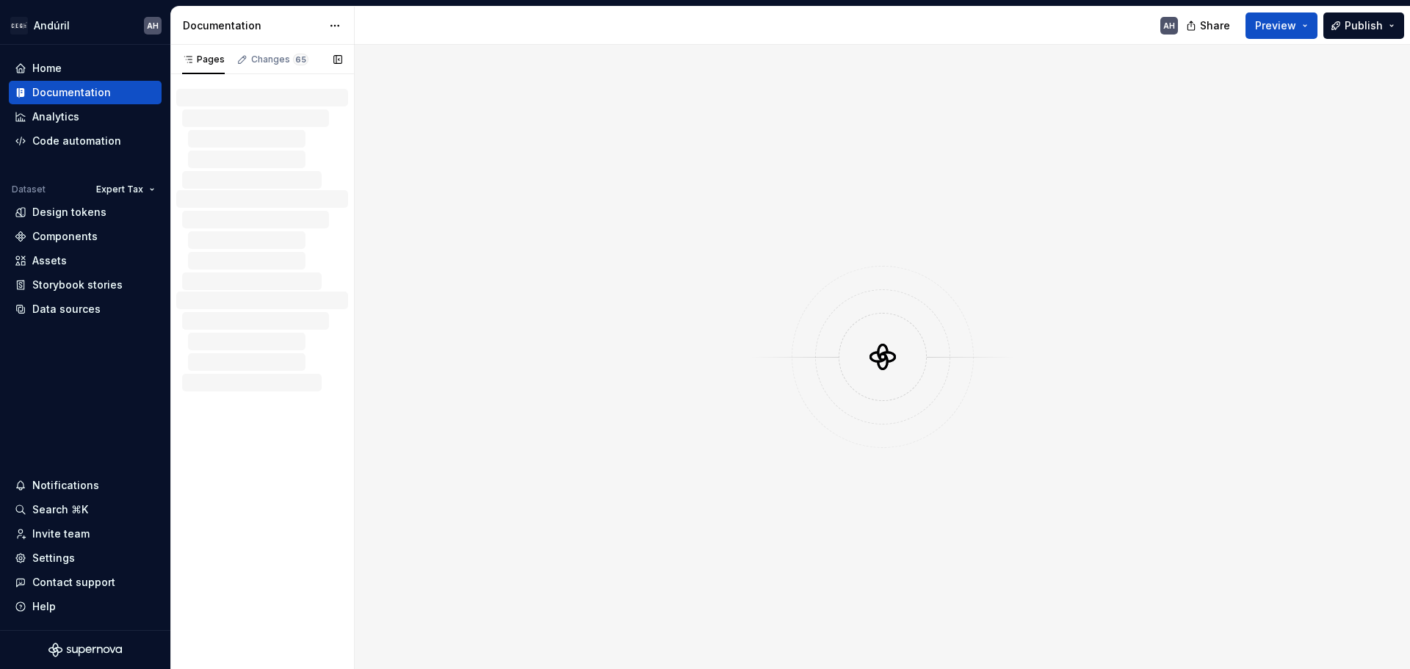 This screenshot has height=669, width=1410. Describe the element at coordinates (85, 485) in the screenshot. I see `button: Notifications` at that location.